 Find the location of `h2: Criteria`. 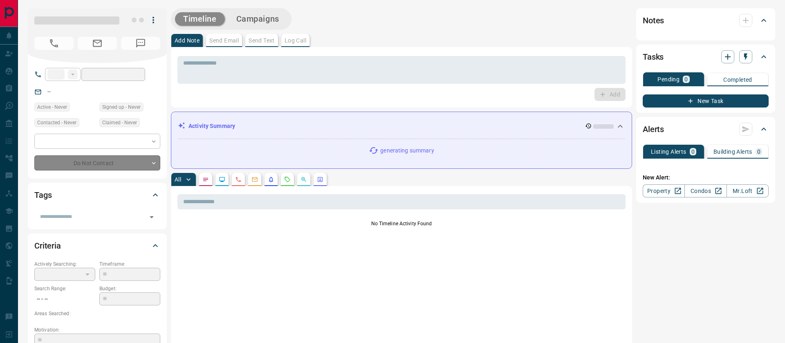

h2: Criteria is located at coordinates (47, 246).